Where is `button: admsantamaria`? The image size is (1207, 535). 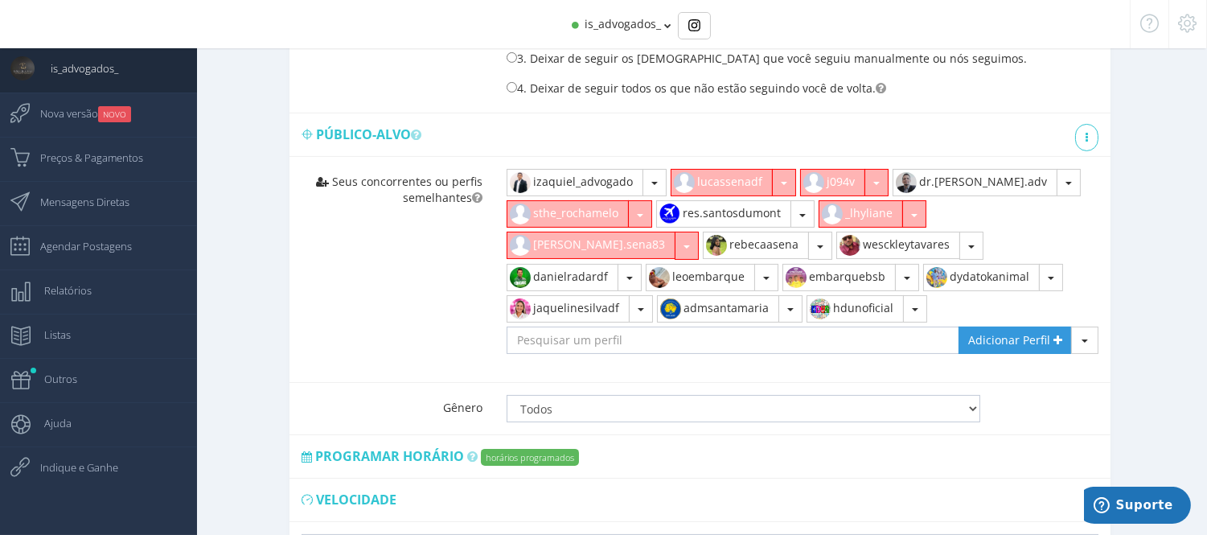
button: admsantamaria is located at coordinates (718, 309).